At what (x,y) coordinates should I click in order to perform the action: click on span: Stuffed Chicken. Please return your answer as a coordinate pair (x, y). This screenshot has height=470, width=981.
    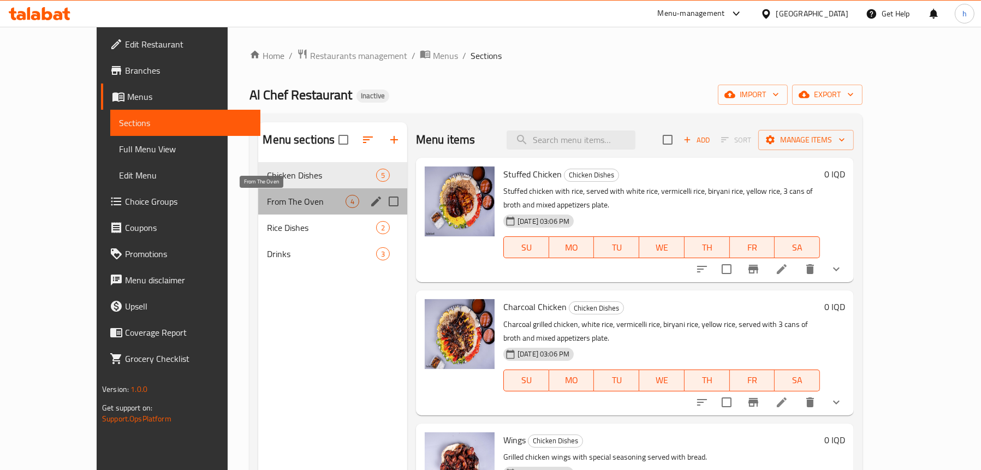
    Looking at the image, I should click on (532, 174).